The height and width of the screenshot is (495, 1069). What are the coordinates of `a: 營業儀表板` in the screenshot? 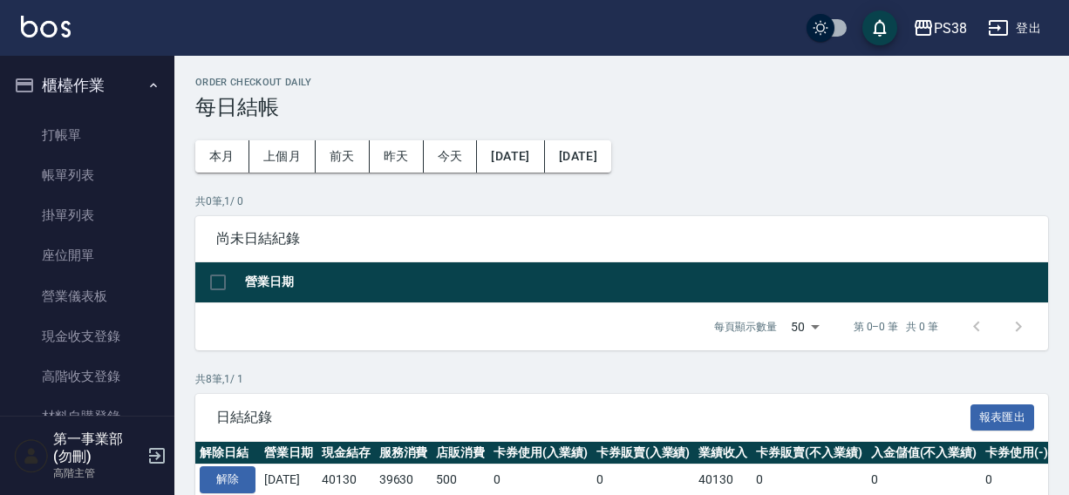 It's located at (87, 296).